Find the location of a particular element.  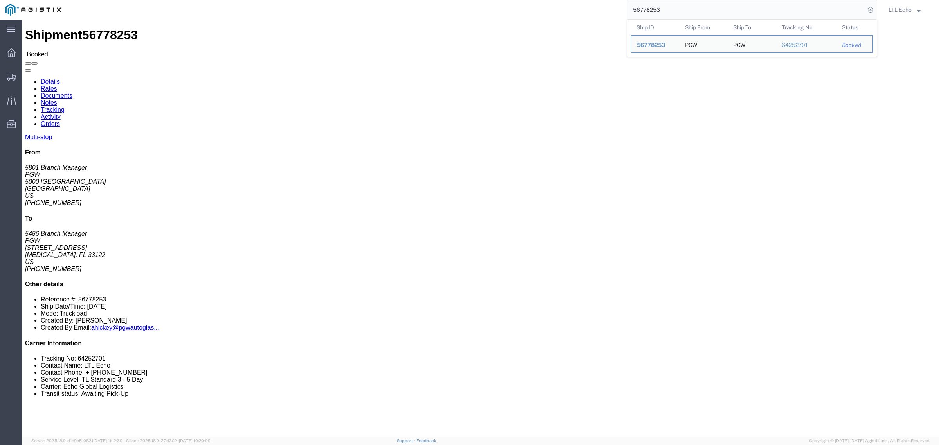

span: 56778253 is located at coordinates (651, 45).